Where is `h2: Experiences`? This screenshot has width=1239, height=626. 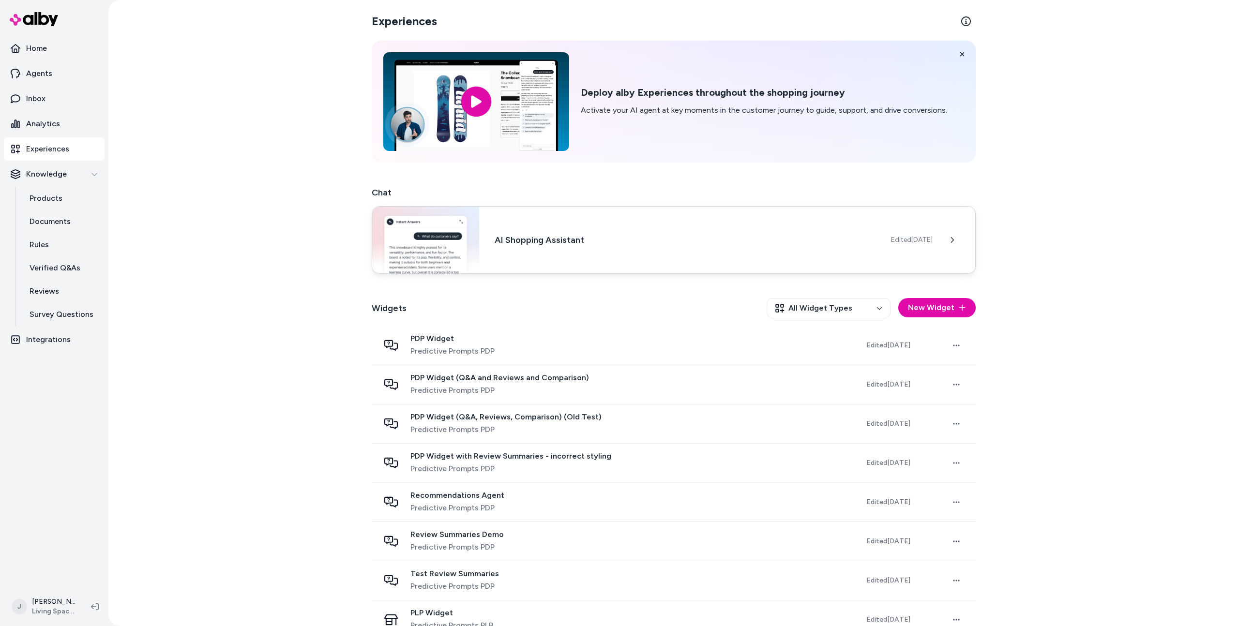
h2: Experiences is located at coordinates (404, 21).